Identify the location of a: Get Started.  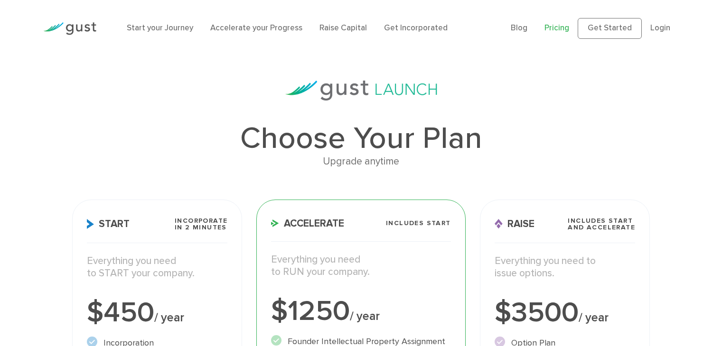
(609, 28).